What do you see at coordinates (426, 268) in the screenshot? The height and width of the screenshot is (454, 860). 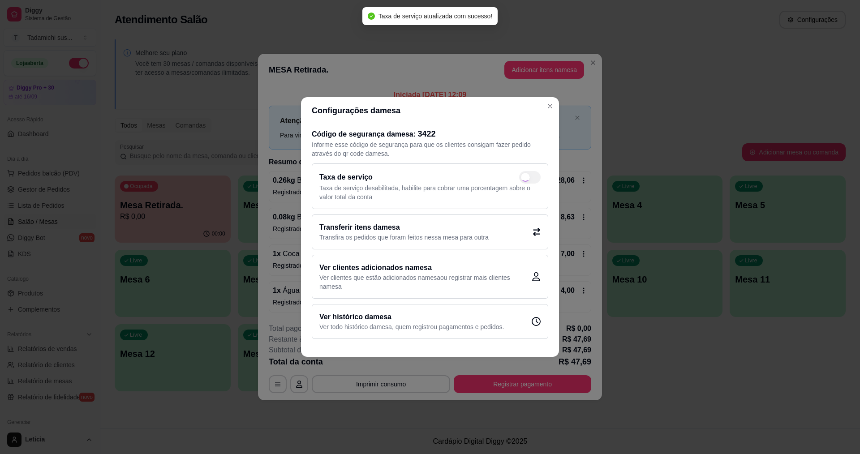 I see `h2: Ver clientes adicionados na mesa` at bounding box center [426, 268].